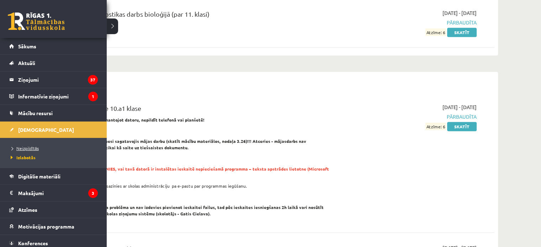 This screenshot has height=247, width=541. I want to click on legend: Ziņojumi, so click(58, 80).